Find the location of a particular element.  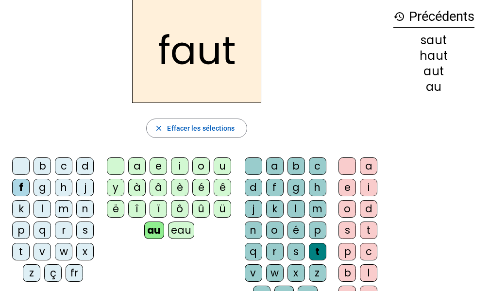

div: ô is located at coordinates (180, 209).